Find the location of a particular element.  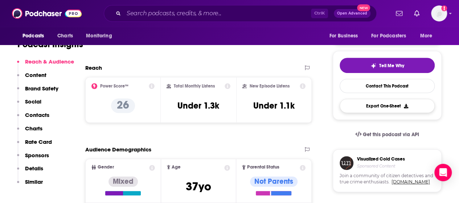

button: tell me why sparkleTell Me Why is located at coordinates (387, 65).